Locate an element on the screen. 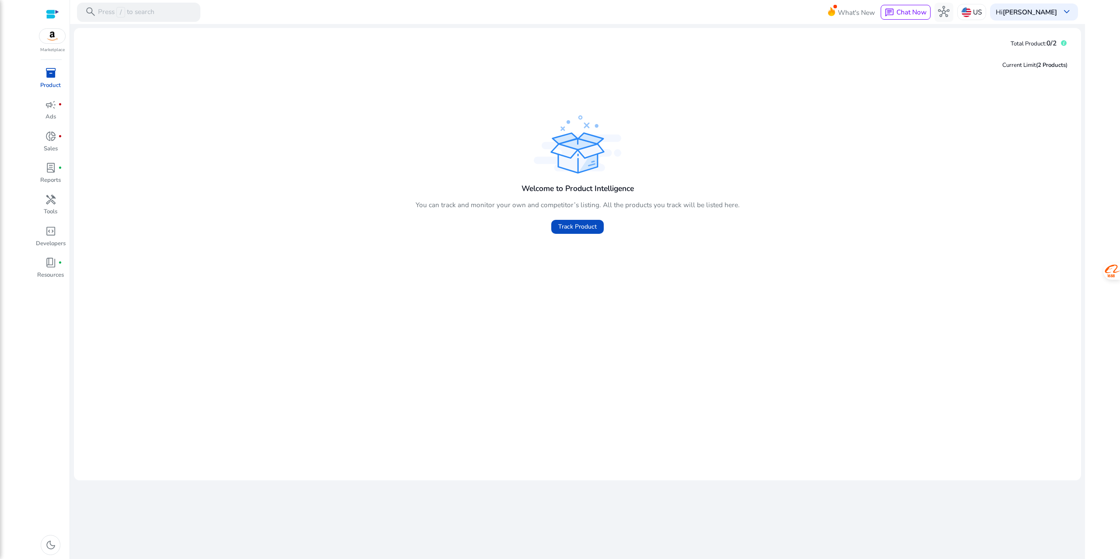 The image size is (1120, 559). a: lab_profilefiber_manual_recordReports is located at coordinates (50, 176).